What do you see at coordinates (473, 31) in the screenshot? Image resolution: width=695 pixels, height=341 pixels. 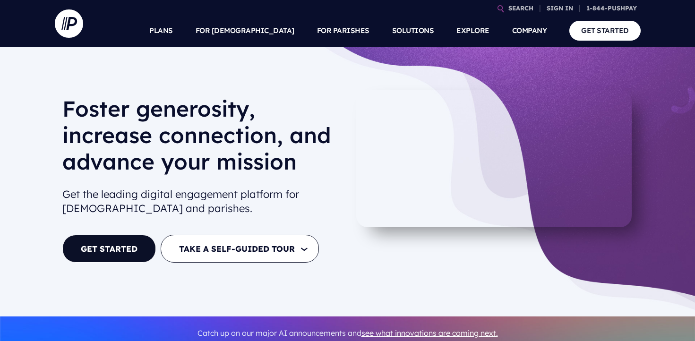 I see `a: EXPLORE` at bounding box center [473, 31].